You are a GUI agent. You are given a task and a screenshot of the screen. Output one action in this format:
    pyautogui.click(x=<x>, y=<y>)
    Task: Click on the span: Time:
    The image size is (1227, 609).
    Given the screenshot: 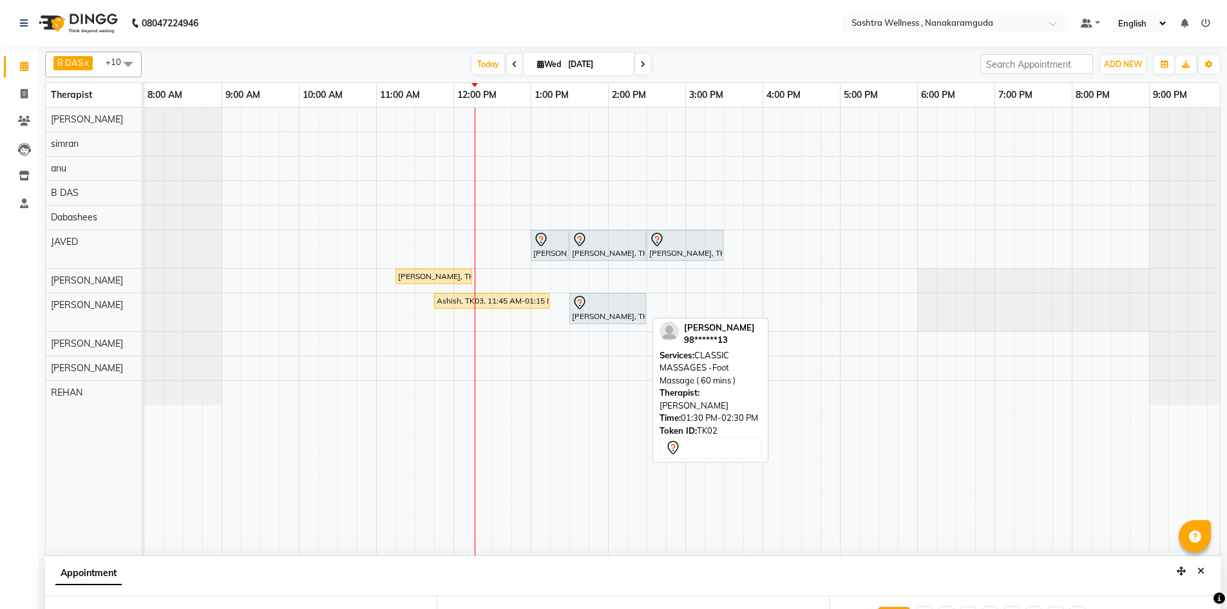 What is the action you would take?
    pyautogui.click(x=670, y=418)
    